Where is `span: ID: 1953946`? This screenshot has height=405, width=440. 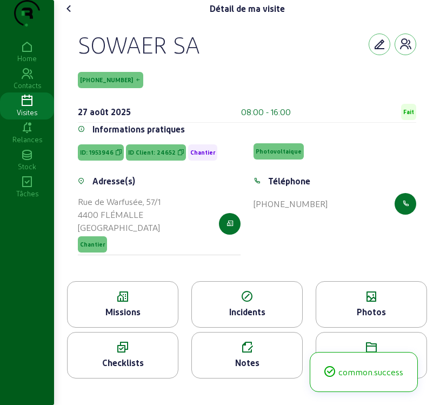
span: ID: 1953946 is located at coordinates (97, 152).